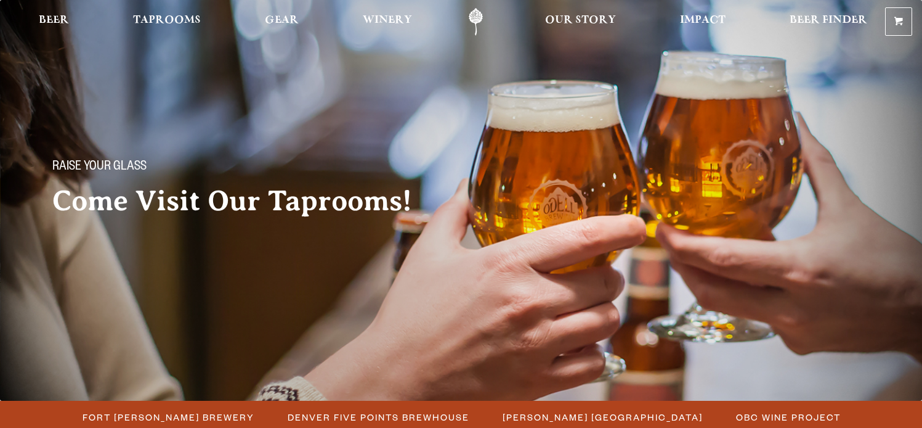 The width and height of the screenshot is (922, 428). What do you see at coordinates (703, 22) in the screenshot?
I see `a: Impact` at bounding box center [703, 22].